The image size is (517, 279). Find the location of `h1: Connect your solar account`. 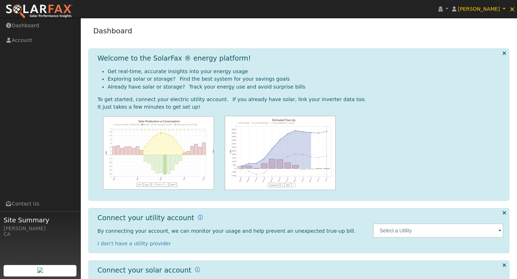

h1: Connect your solar account is located at coordinates (144, 270).